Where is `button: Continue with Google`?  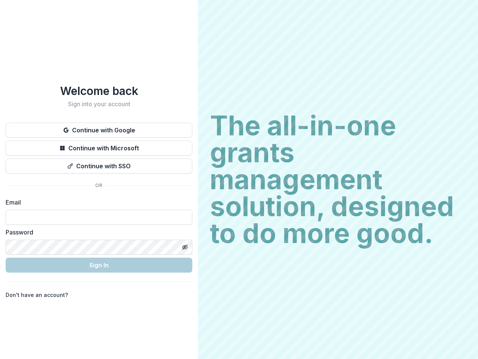 button: Continue with Google is located at coordinates (99, 130).